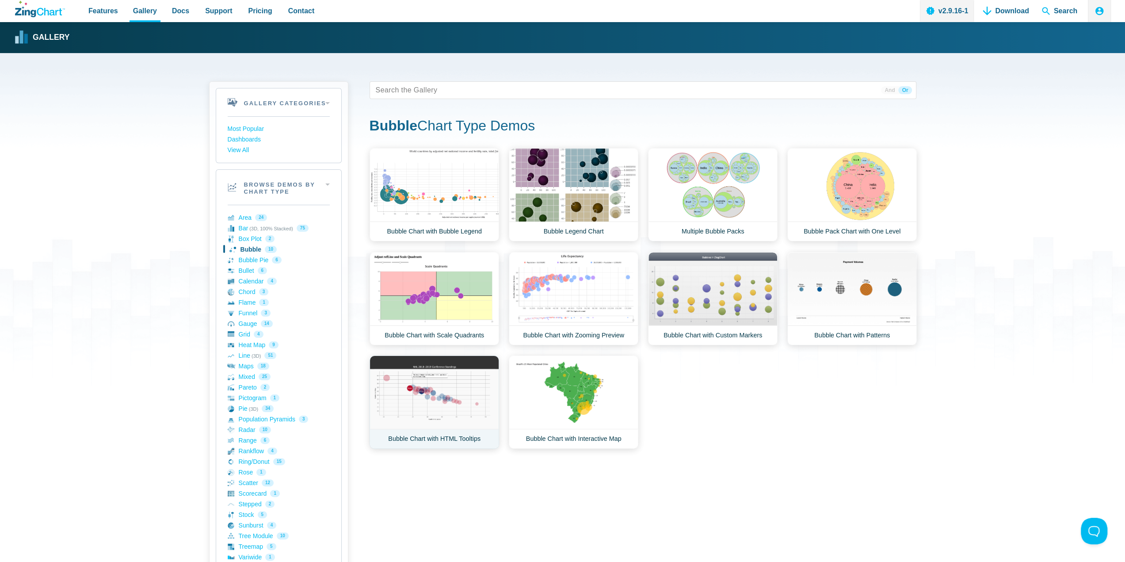 The image size is (1125, 562). I want to click on a: Most Popular, so click(279, 129).